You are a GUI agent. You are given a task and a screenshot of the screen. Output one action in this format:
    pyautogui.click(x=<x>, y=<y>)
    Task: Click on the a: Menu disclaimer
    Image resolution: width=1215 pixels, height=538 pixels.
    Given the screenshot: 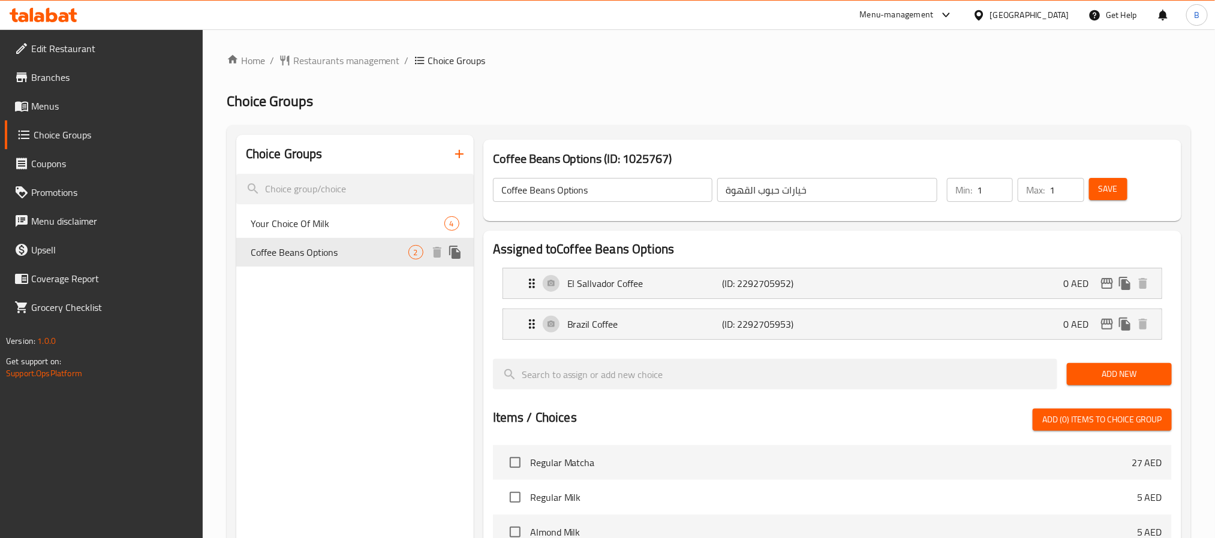 What is the action you would take?
    pyautogui.click(x=104, y=221)
    